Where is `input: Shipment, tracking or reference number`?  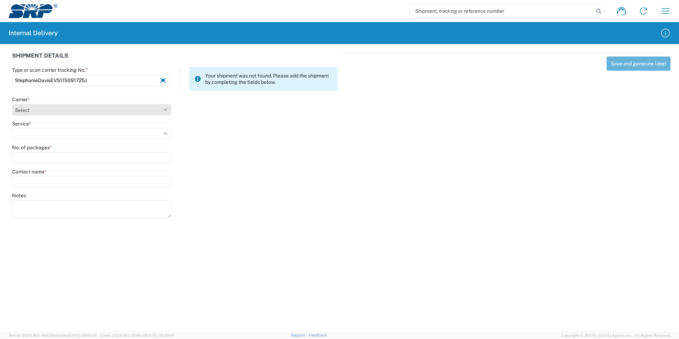
input: Shipment, tracking or reference number is located at coordinates (502, 11).